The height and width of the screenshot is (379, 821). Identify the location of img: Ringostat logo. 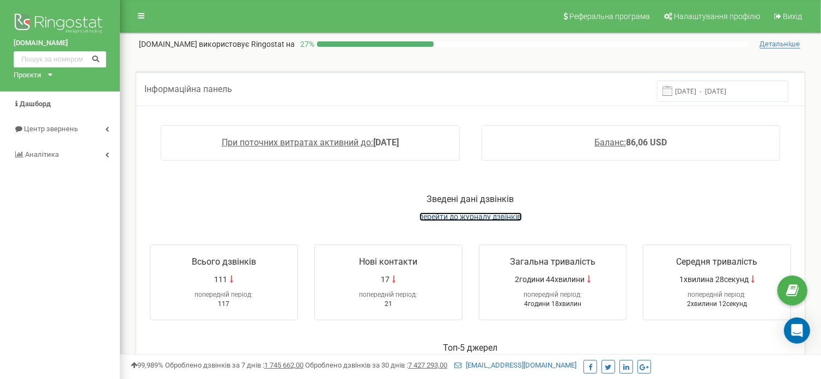
(60, 25).